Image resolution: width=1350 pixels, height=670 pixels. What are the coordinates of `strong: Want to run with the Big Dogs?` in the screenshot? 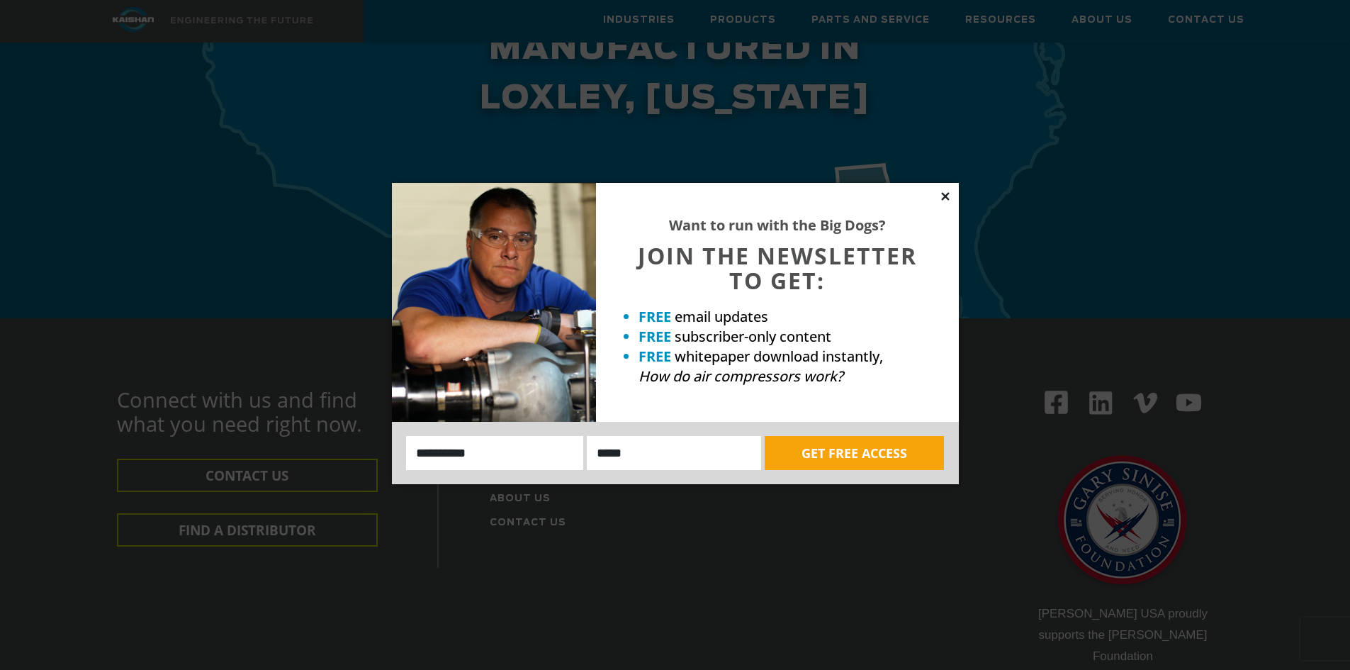 It's located at (777, 225).